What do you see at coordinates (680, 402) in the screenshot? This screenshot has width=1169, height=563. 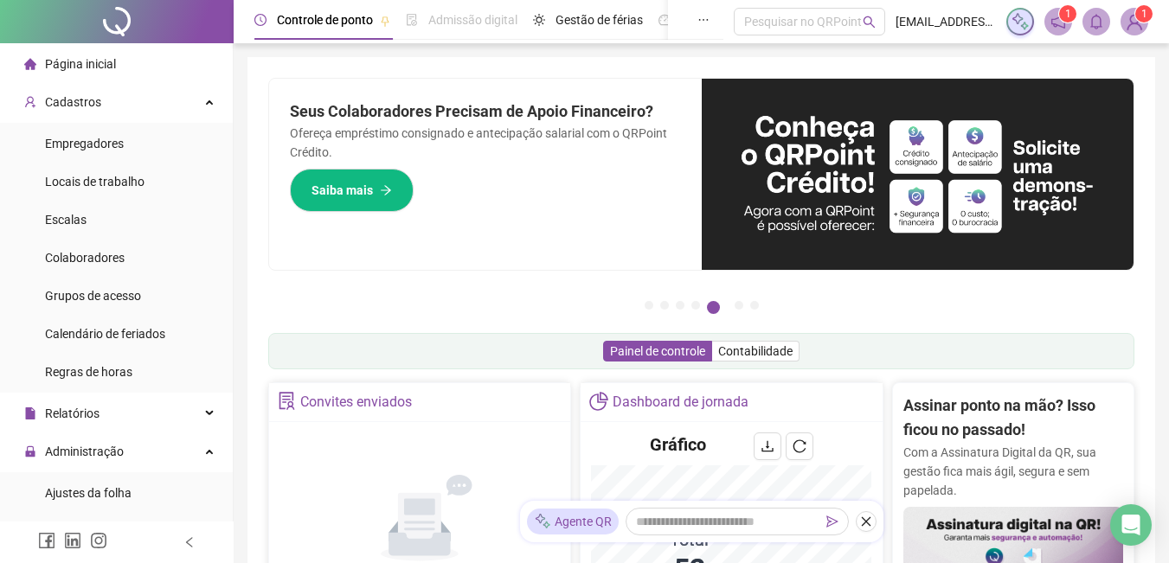 I see `div: Dashboard de jornada` at bounding box center [680, 402].